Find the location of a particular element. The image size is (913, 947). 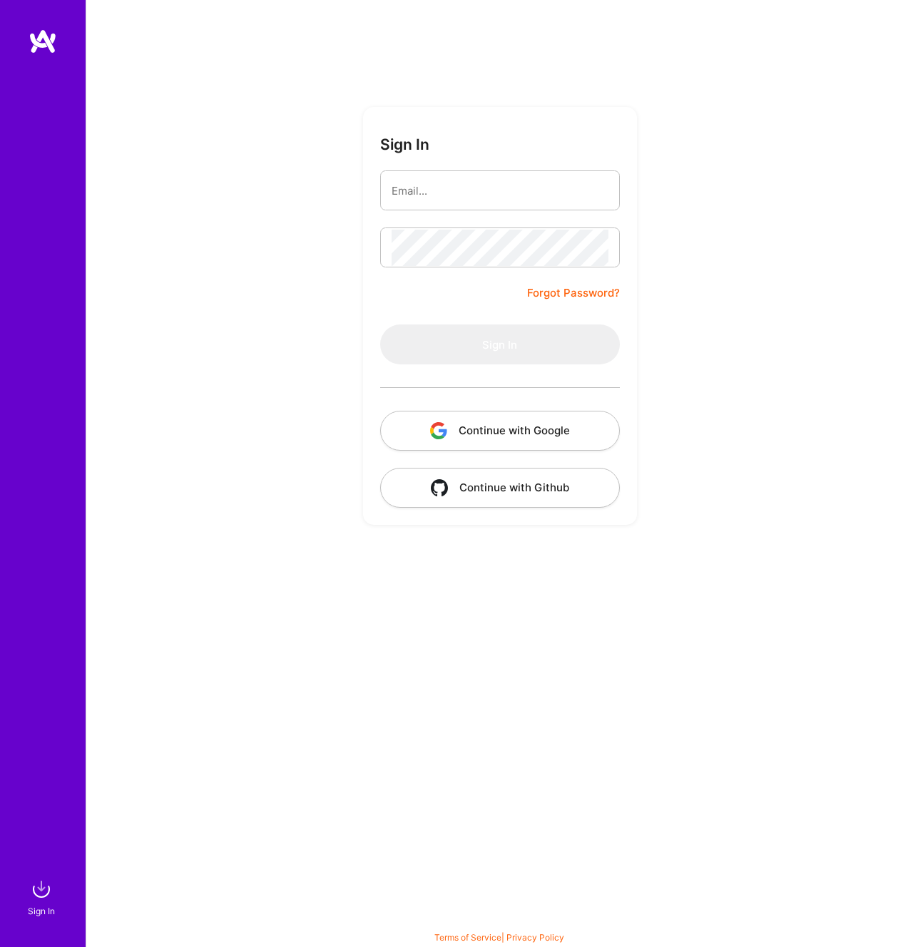

a: Privacy Policy is located at coordinates (535, 937).